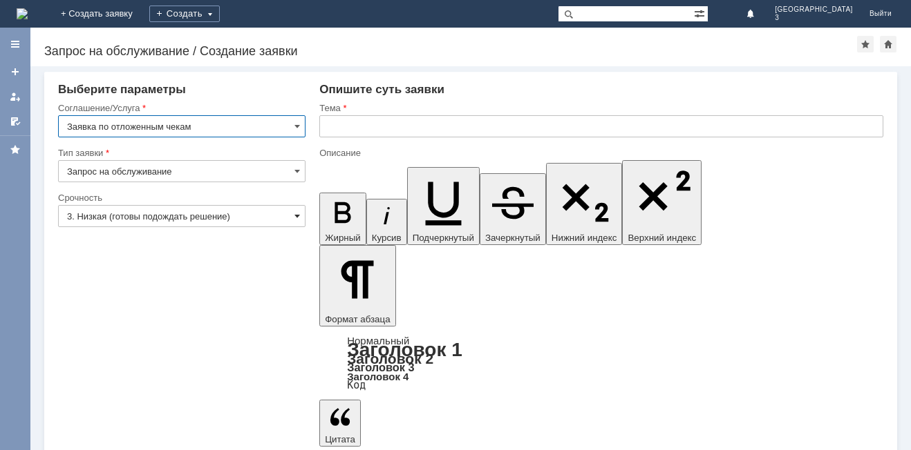 This screenshot has width=911, height=450. Describe the element at coordinates (15, 97) in the screenshot. I see `a: Мои заявки` at that location.